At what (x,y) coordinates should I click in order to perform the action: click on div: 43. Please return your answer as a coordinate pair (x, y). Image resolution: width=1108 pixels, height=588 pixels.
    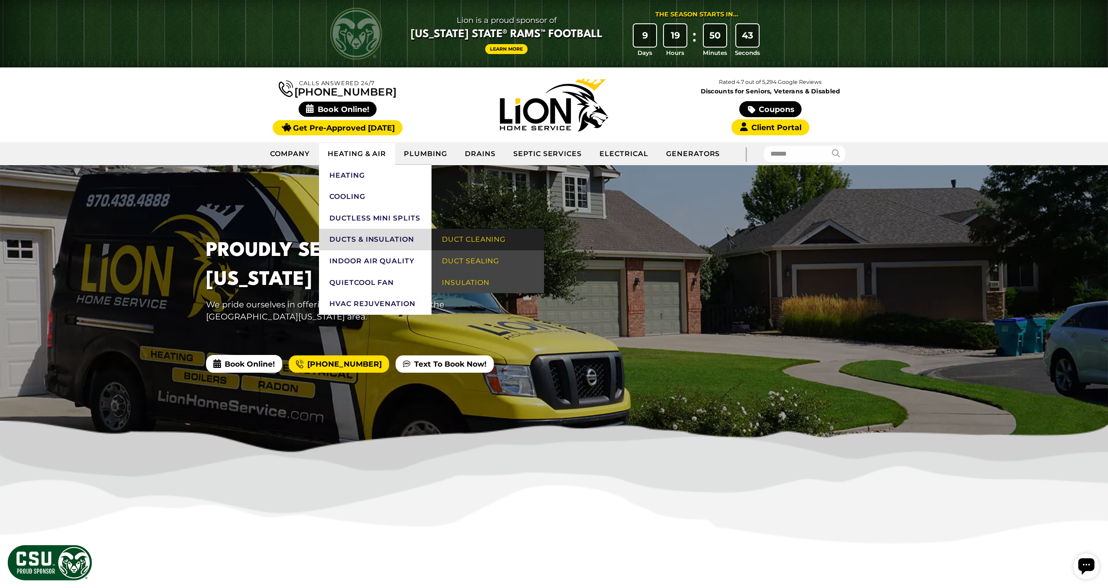
    Looking at the image, I should click on (747, 35).